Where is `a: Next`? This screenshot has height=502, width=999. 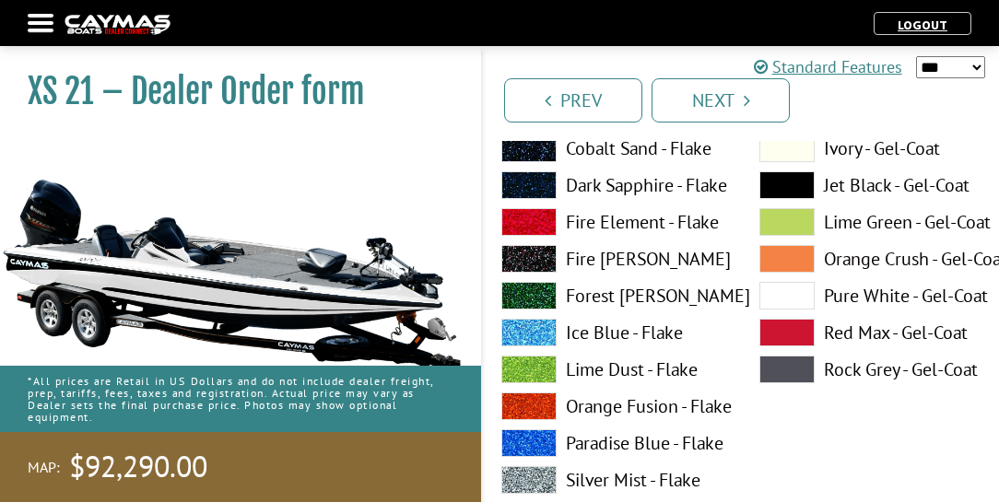
a: Next is located at coordinates (721, 100).